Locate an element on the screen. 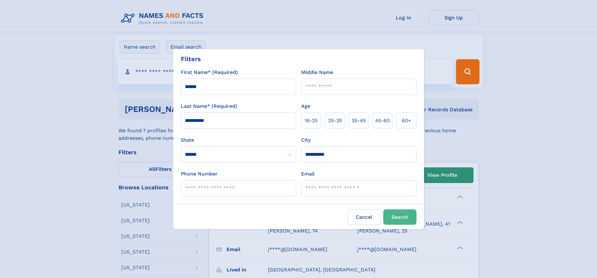  label: First Name* (Required) is located at coordinates (209, 72).